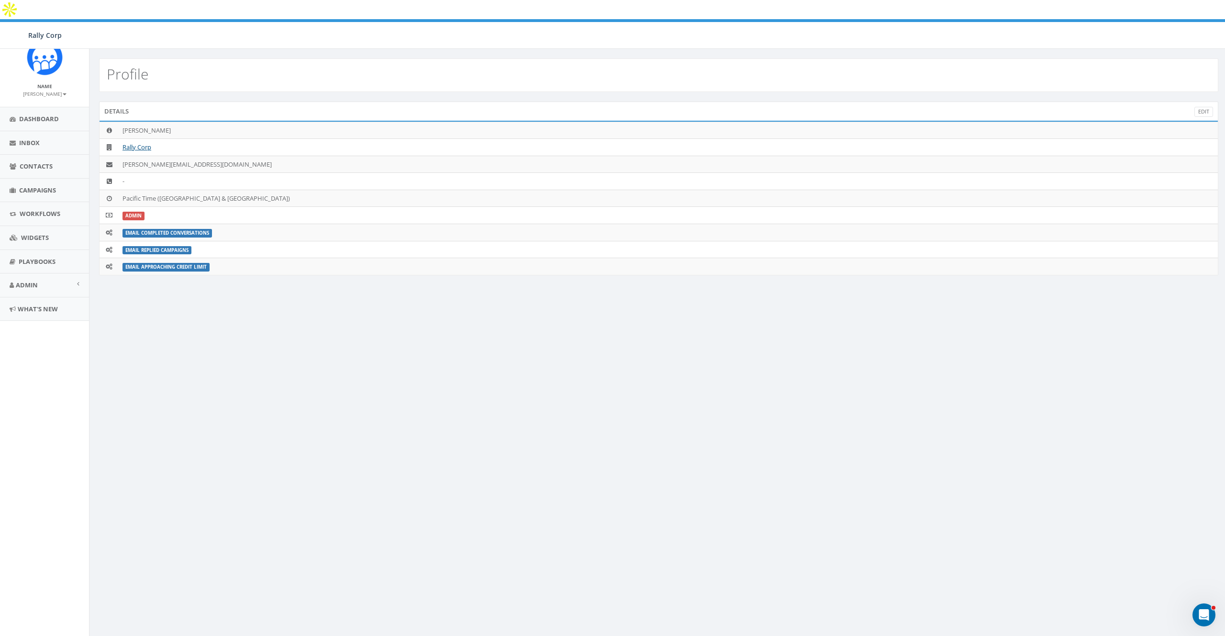 This screenshot has height=636, width=1225. I want to click on span: Campaigns, so click(37, 190).